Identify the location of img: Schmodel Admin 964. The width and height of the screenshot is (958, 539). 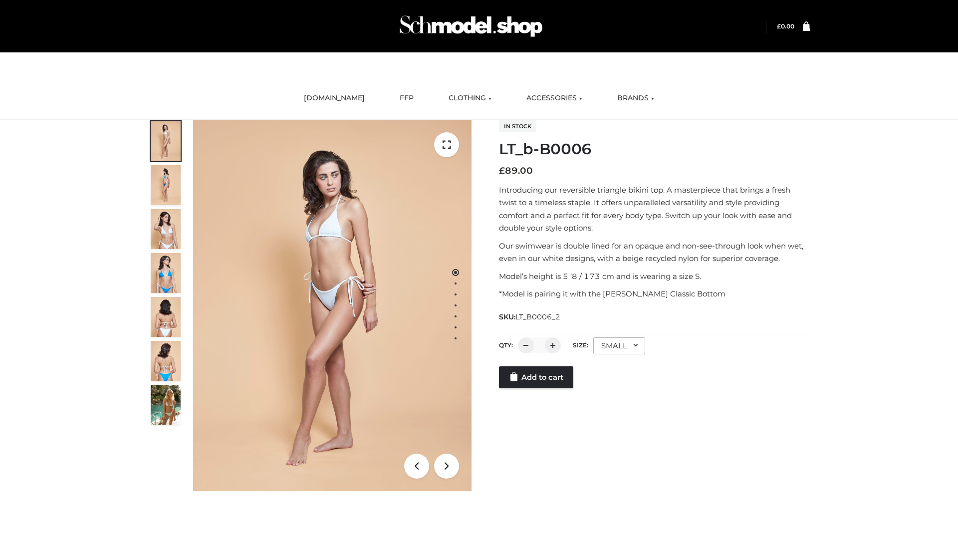
(471, 26).